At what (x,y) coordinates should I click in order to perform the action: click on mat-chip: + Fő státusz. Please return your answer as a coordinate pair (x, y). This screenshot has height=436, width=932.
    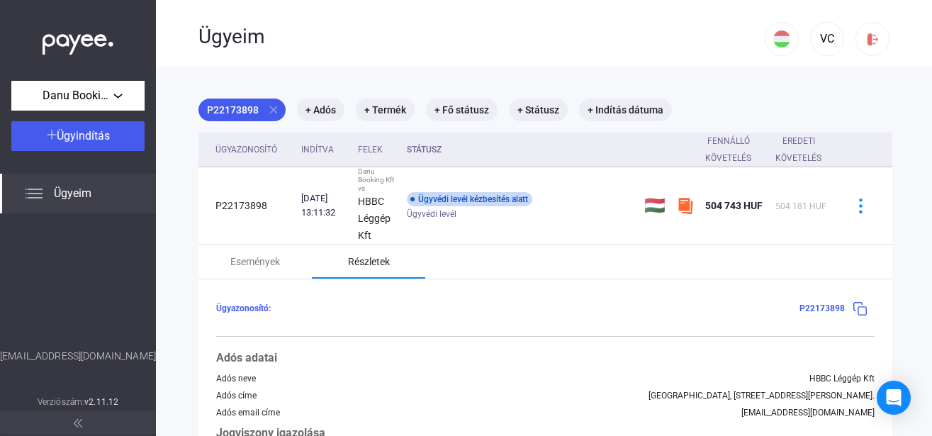
    Looking at the image, I should click on (461, 110).